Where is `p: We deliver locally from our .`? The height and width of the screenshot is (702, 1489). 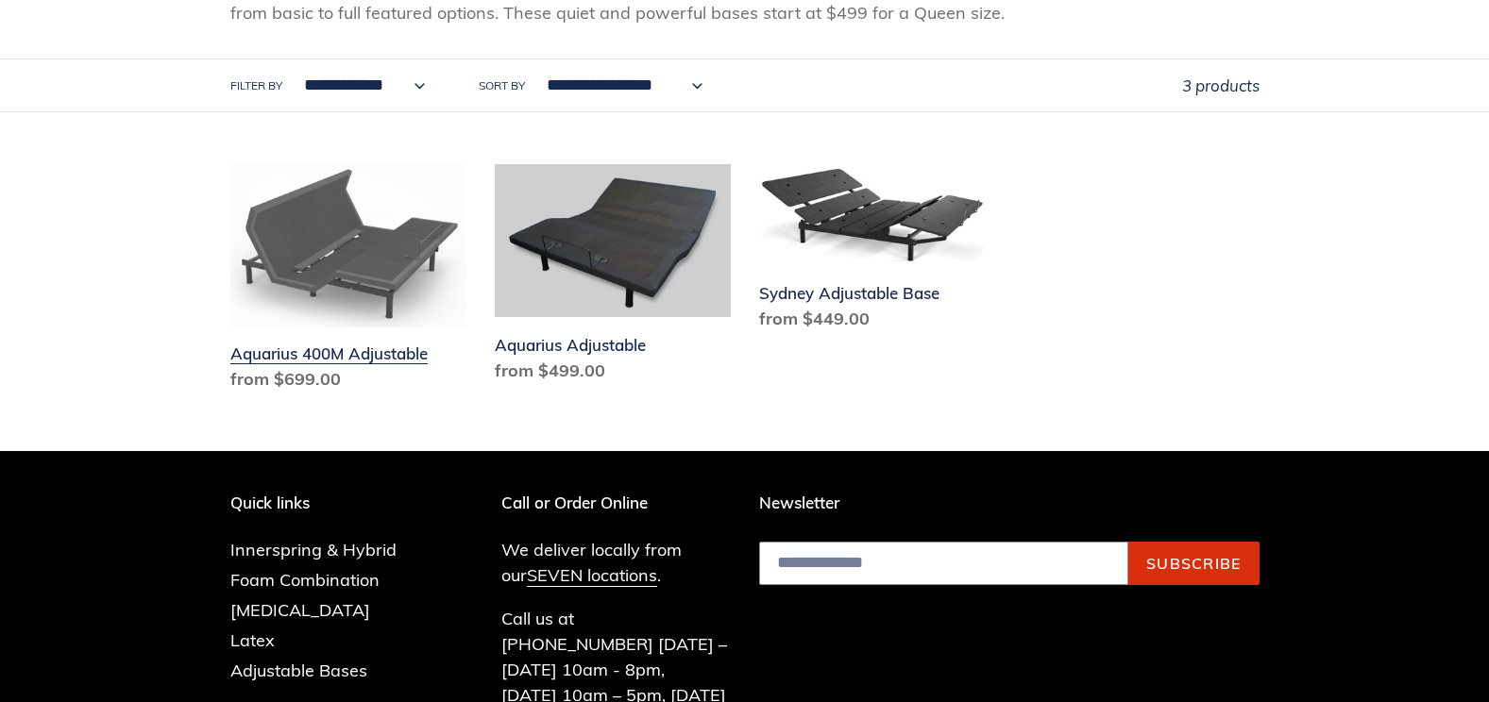
p: We deliver locally from our . is located at coordinates (616, 563).